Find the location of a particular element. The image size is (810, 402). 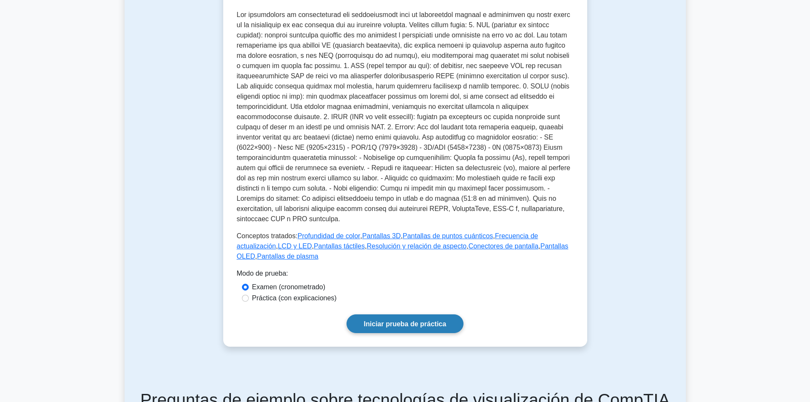

font: LCD y LED is located at coordinates (295, 246).